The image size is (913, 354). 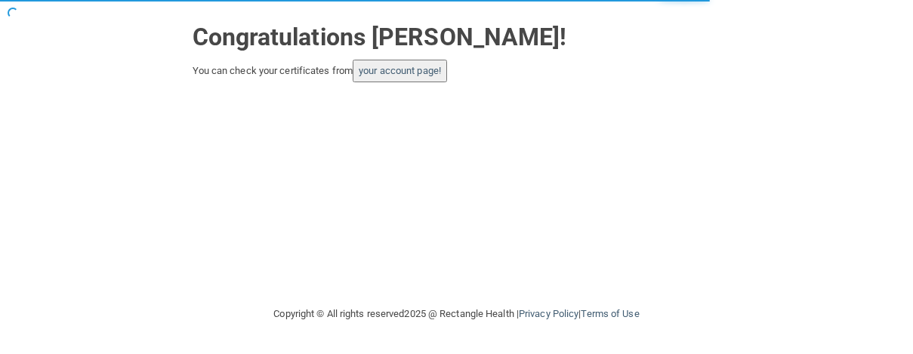 I want to click on button: your account page!, so click(x=400, y=71).